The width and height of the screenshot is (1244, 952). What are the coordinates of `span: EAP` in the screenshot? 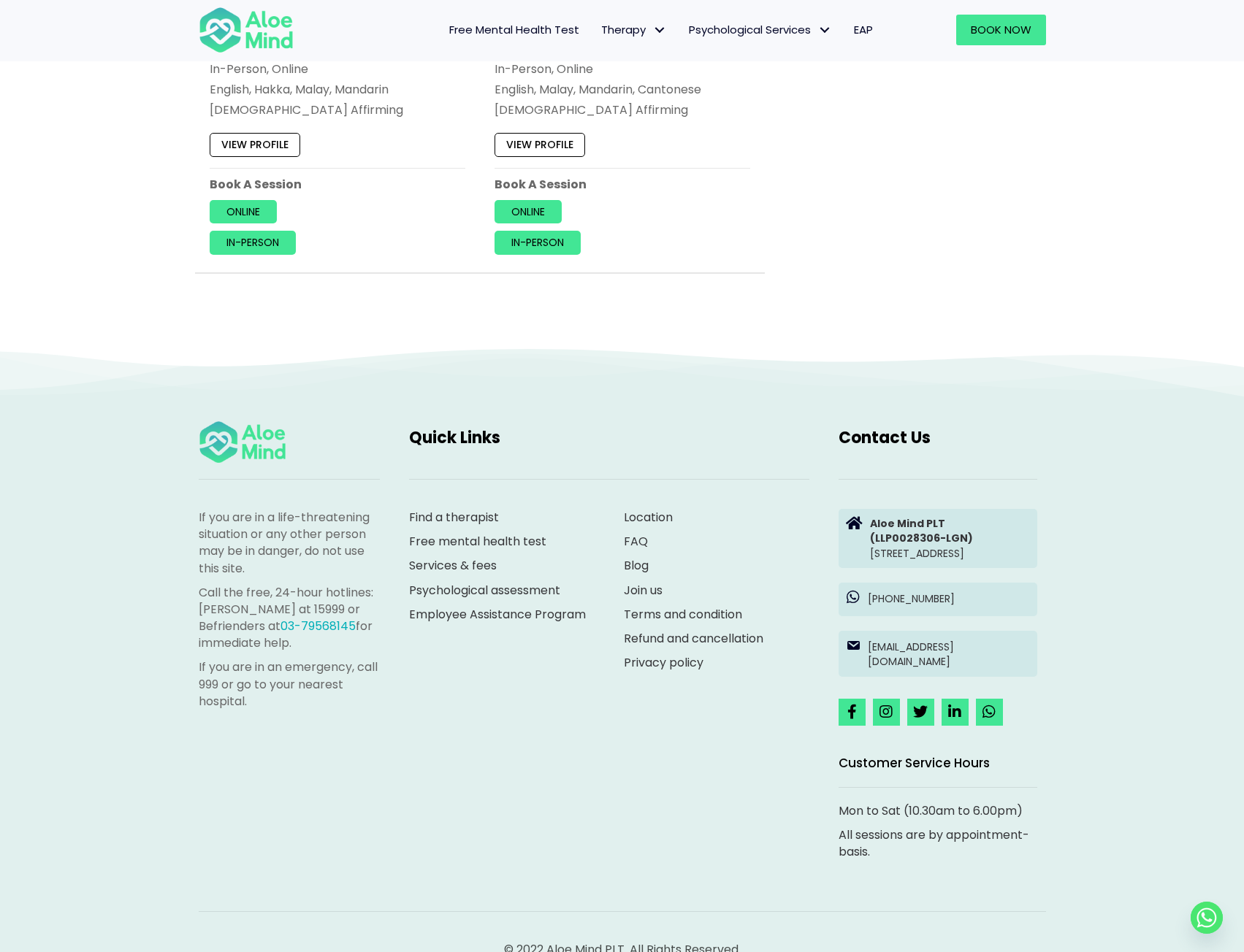 It's located at (863, 29).